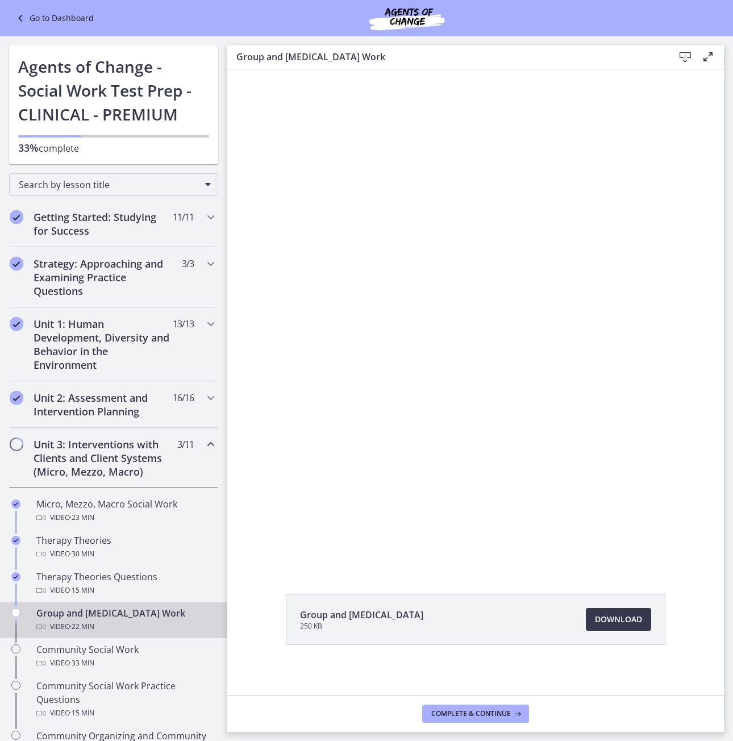  Describe the element at coordinates (125, 511) in the screenshot. I see `div: Micro, Mezzo, Macro Social Work` at that location.